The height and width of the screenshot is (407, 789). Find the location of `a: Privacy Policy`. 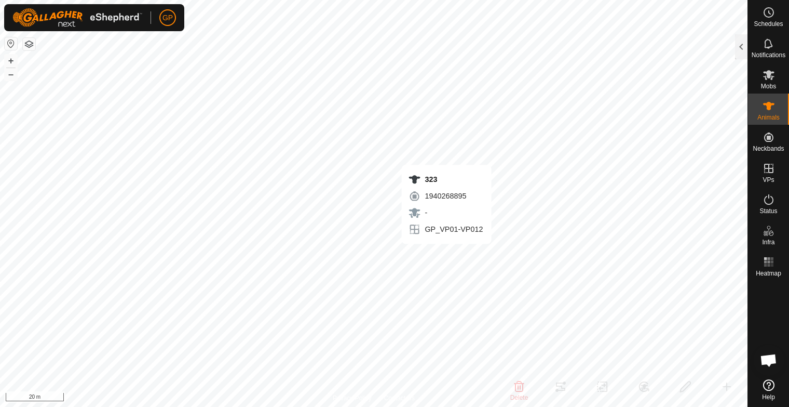

a: Privacy Policy is located at coordinates (352, 398).